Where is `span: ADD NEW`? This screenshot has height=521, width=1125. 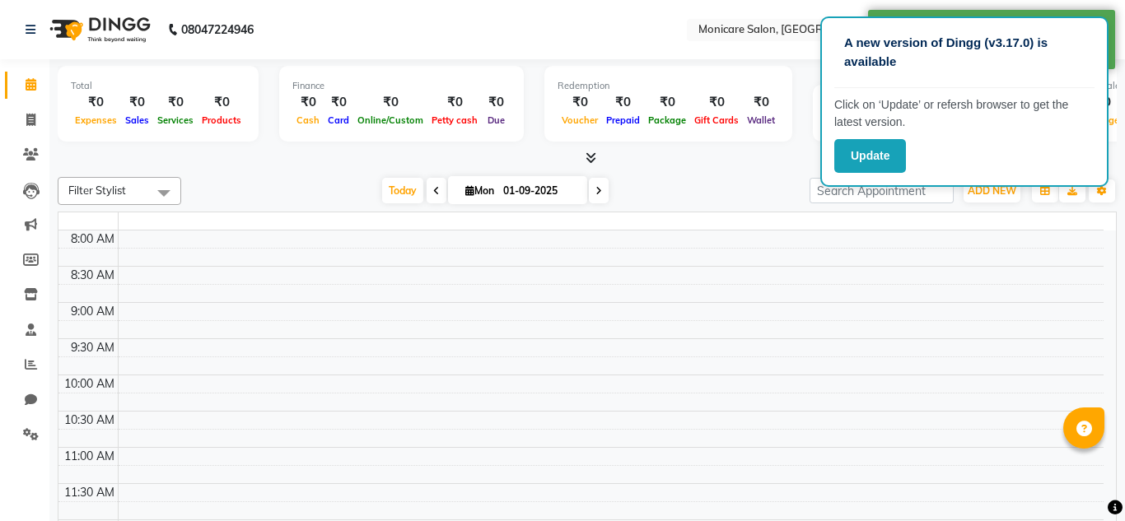 span: ADD NEW is located at coordinates (992, 190).